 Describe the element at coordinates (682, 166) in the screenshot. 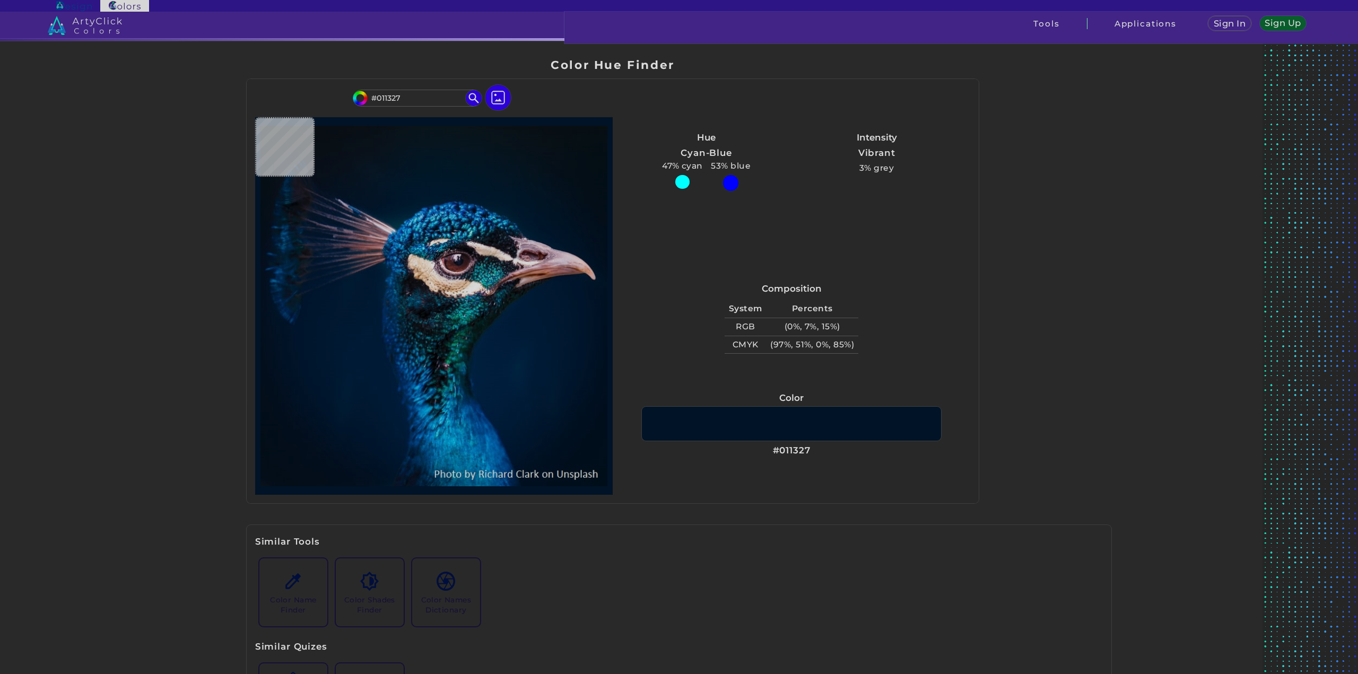

I see `h5: 47% cyan` at that location.